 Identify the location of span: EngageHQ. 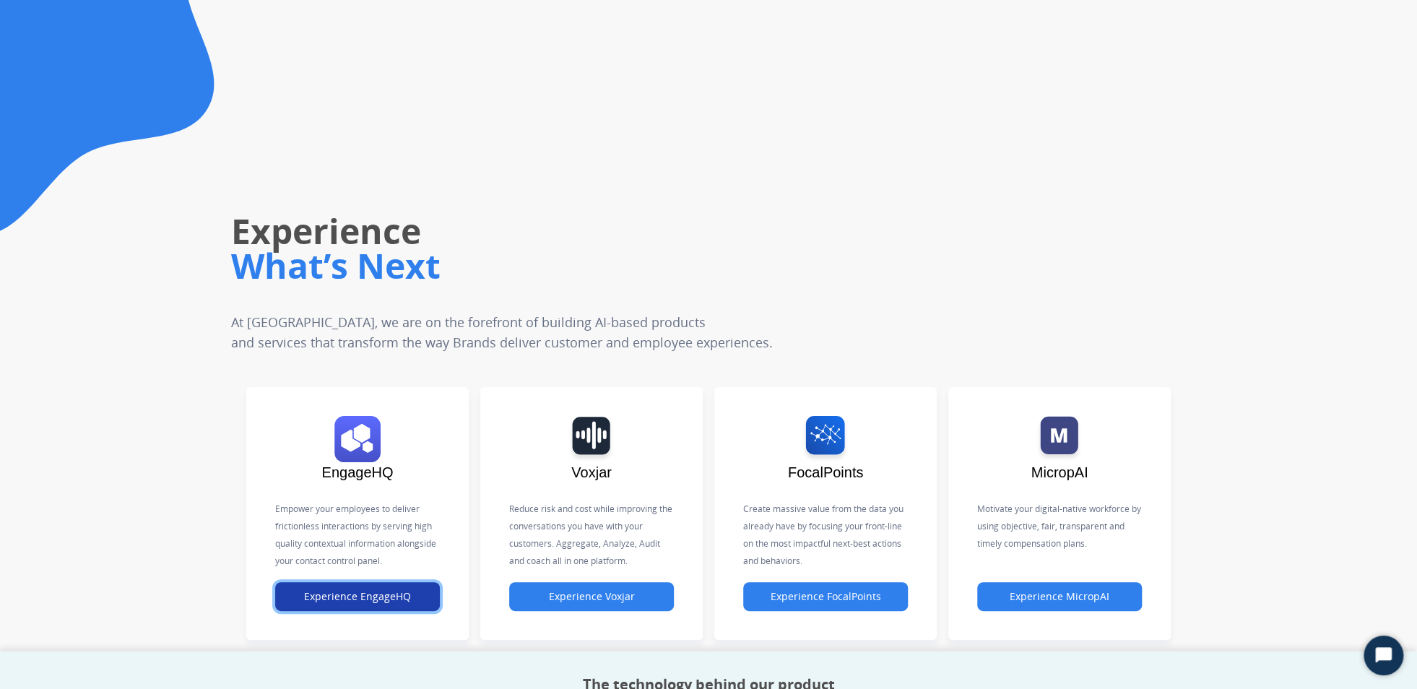
(357, 472).